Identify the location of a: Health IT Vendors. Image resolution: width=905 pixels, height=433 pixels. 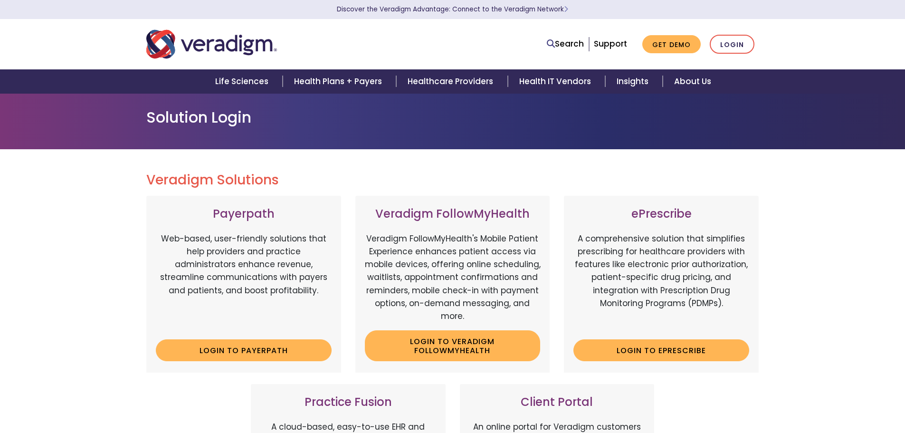
(556, 81).